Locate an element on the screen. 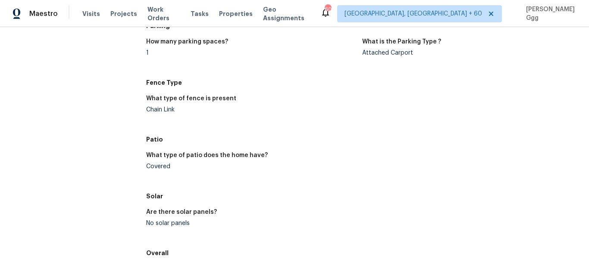  h5: Solar is located at coordinates (362, 196).